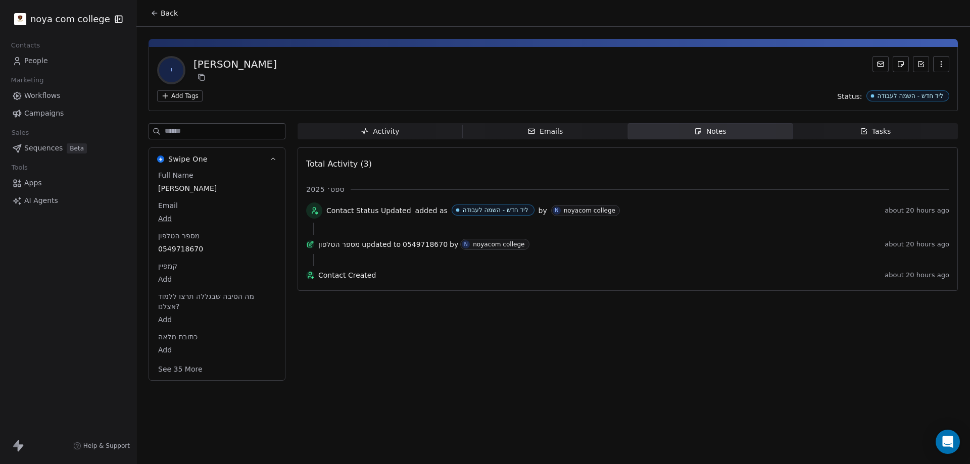 This screenshot has width=970, height=464. I want to click on a: Apps, so click(68, 183).